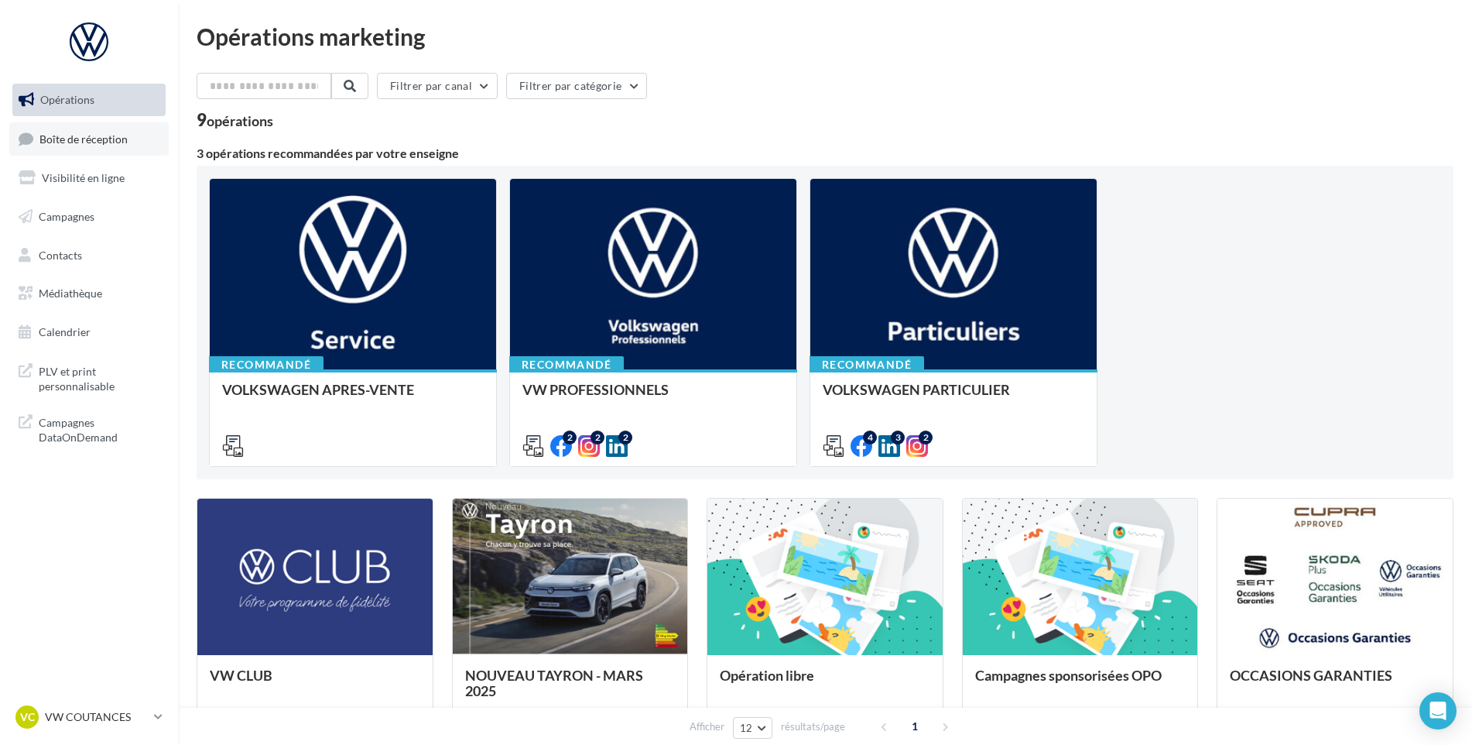 Image resolution: width=1472 pixels, height=745 pixels. I want to click on div: Opérations marketing, so click(825, 36).